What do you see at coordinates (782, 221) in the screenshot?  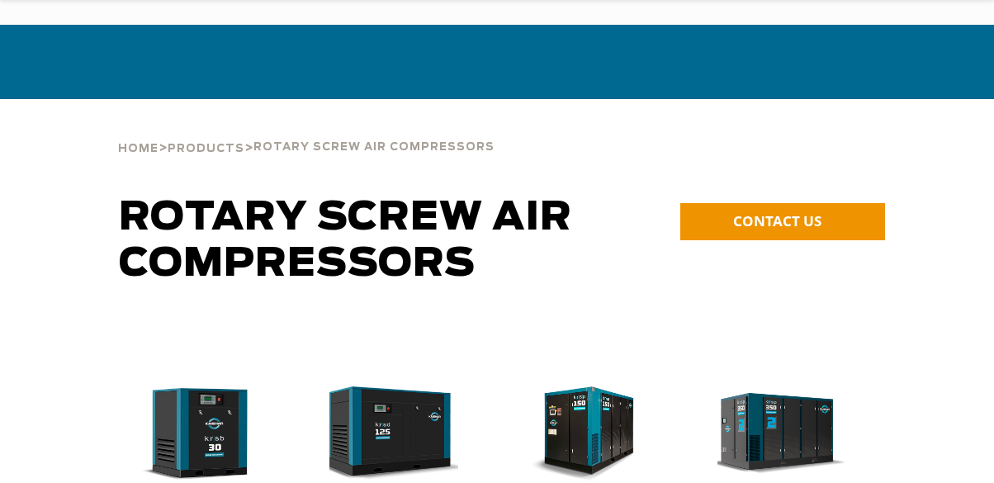 I see `a: CONTACT US` at bounding box center [782, 221].